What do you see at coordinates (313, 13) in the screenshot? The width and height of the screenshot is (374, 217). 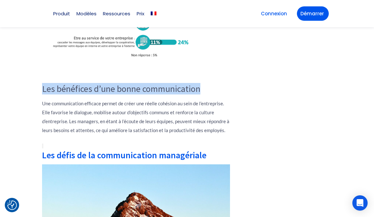 I see `a: Démarrer` at bounding box center [313, 13].